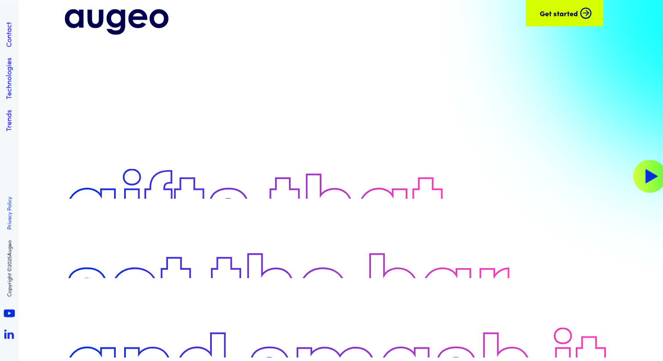  Describe the element at coordinates (8, 78) in the screenshot. I see `a: Technologies` at that location.